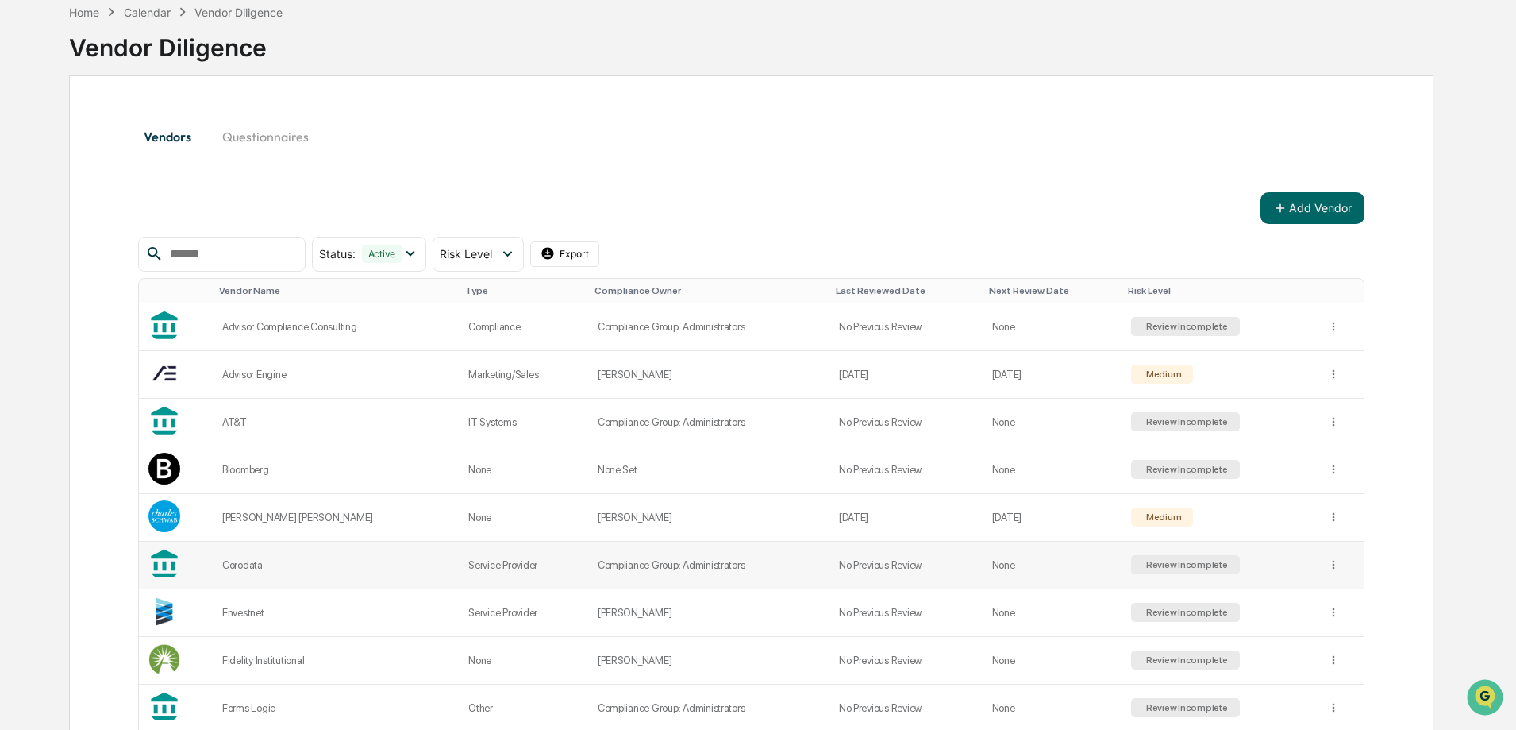 This screenshot has width=1516, height=730. I want to click on div: Forms Logic, so click(336, 707).